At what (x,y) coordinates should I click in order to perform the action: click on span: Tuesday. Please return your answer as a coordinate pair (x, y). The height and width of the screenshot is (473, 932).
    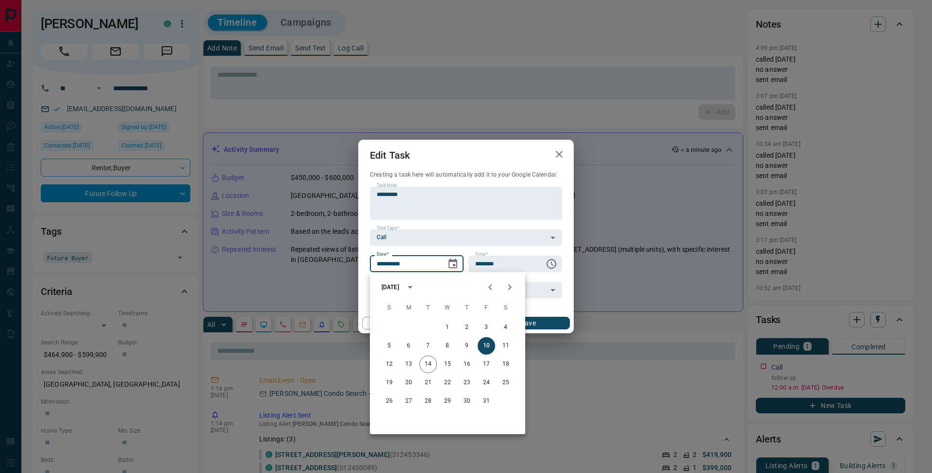
    Looking at the image, I should click on (428, 308).